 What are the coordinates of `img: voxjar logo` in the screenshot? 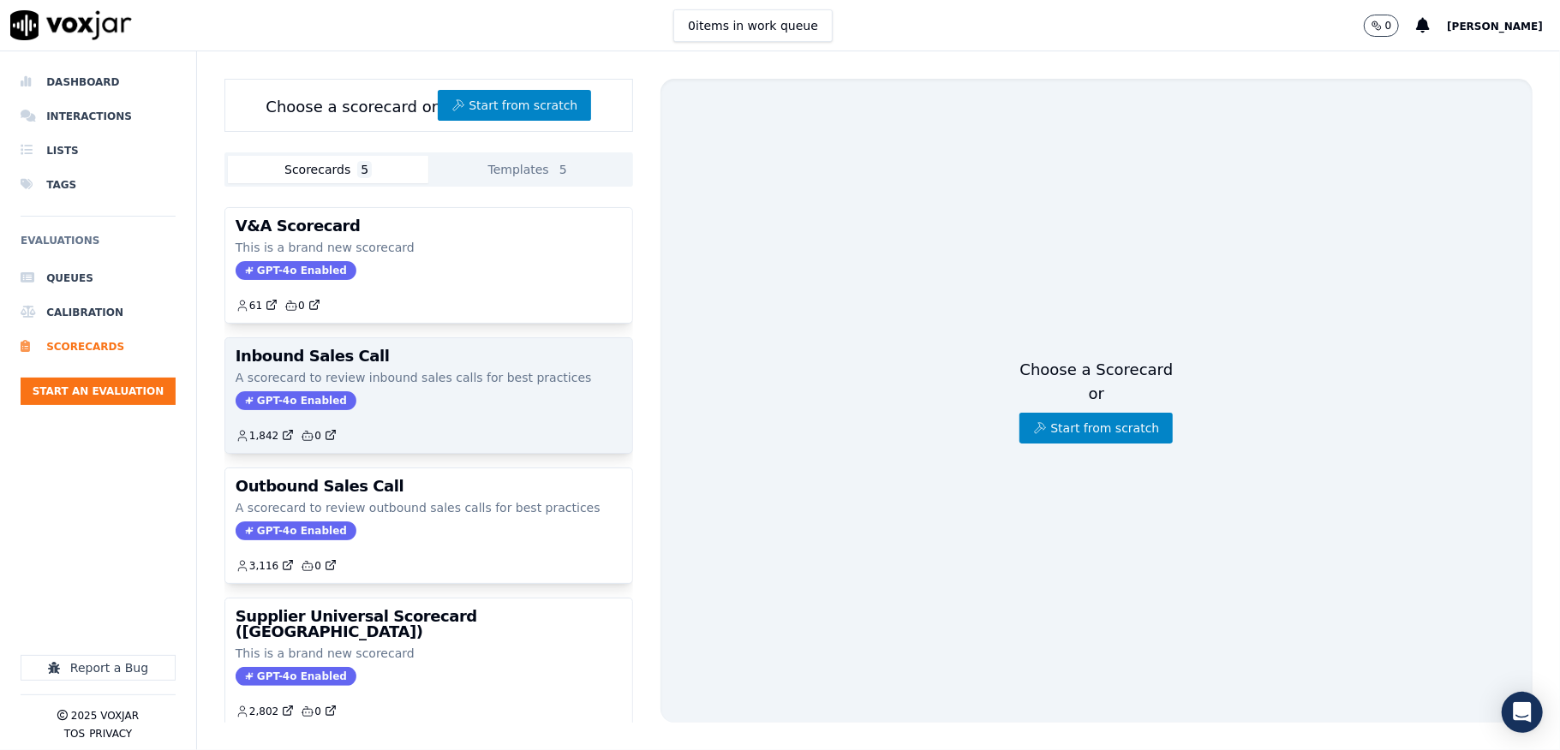 It's located at (71, 25).